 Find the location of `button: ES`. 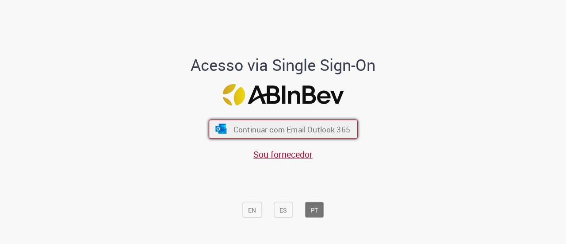

button: ES is located at coordinates (283, 209).